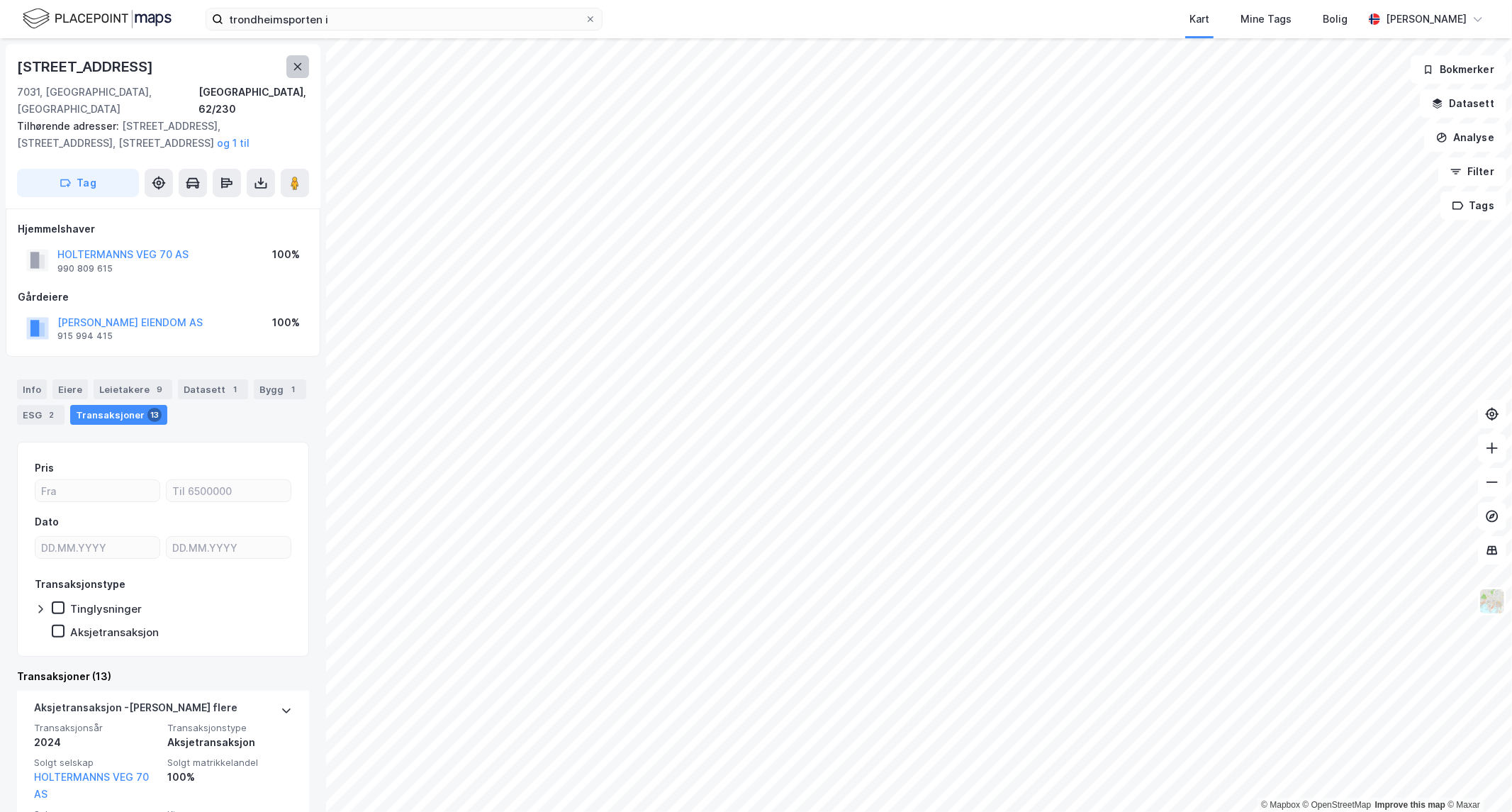 This screenshot has width=1512, height=812. I want to click on div: 2024, so click(96, 743).